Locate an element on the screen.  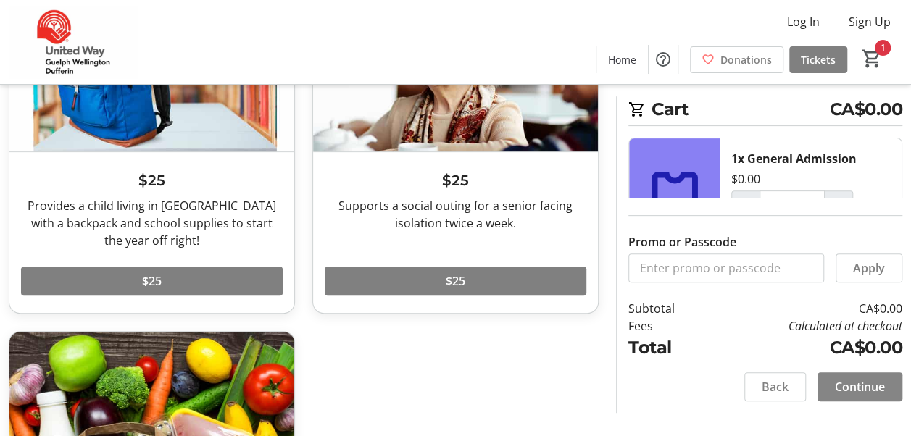
a: Tickets is located at coordinates (818, 59).